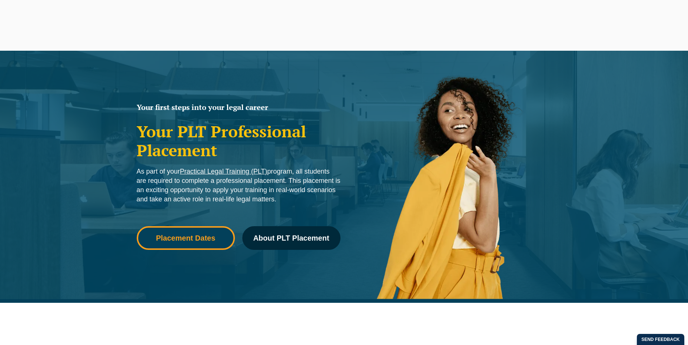 Image resolution: width=688 pixels, height=345 pixels. Describe the element at coordinates (291, 238) in the screenshot. I see `a: About PLT Placement` at that location.